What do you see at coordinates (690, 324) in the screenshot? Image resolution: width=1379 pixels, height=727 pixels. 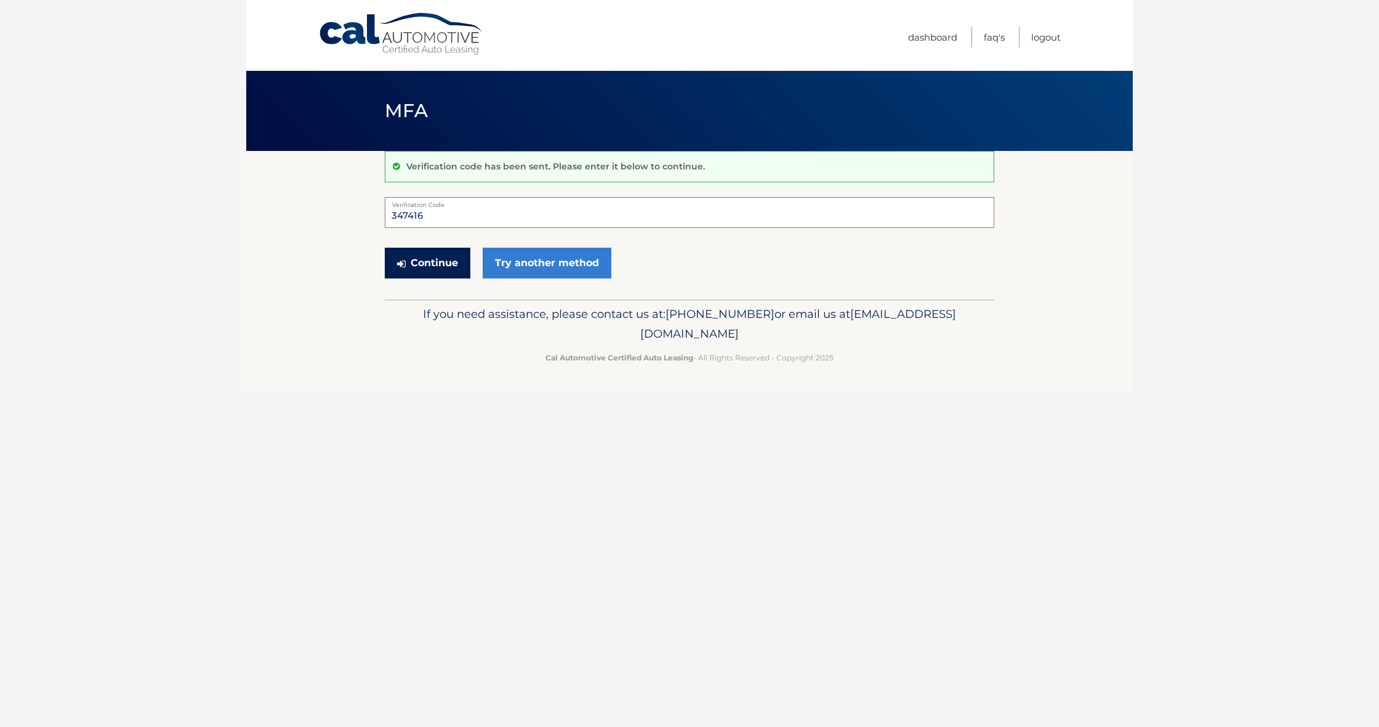 I see `p: If you need assistance, please contact us at: or email us at` at bounding box center [690, 324].